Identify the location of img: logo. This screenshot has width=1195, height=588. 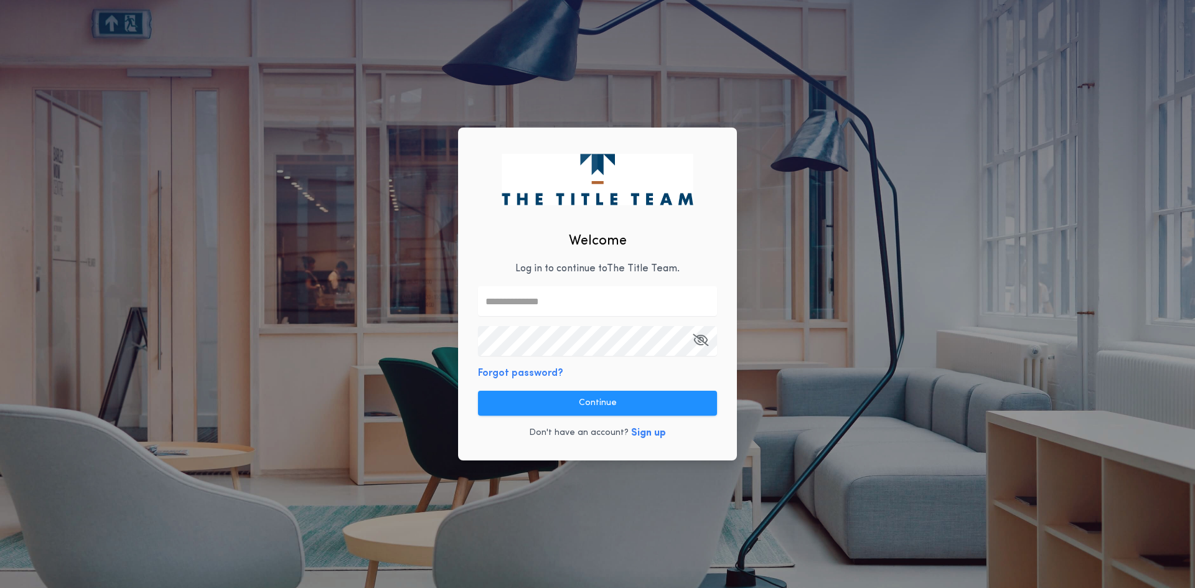
(597, 179).